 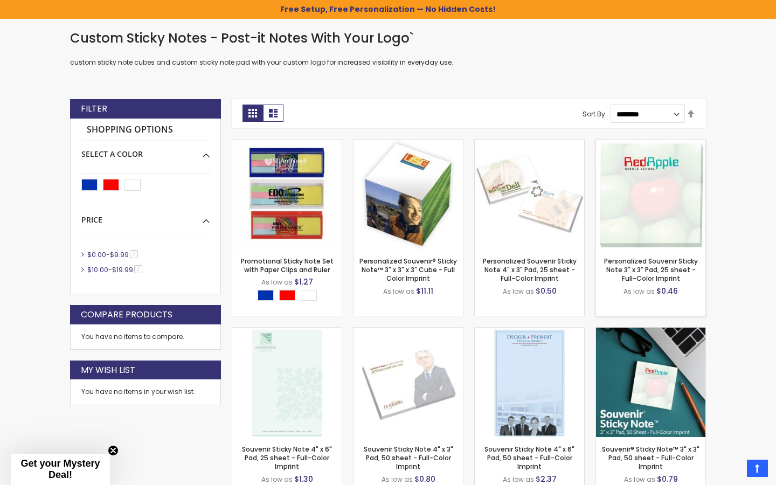 I want to click on span: Get your Mystery Deal!, so click(x=60, y=469).